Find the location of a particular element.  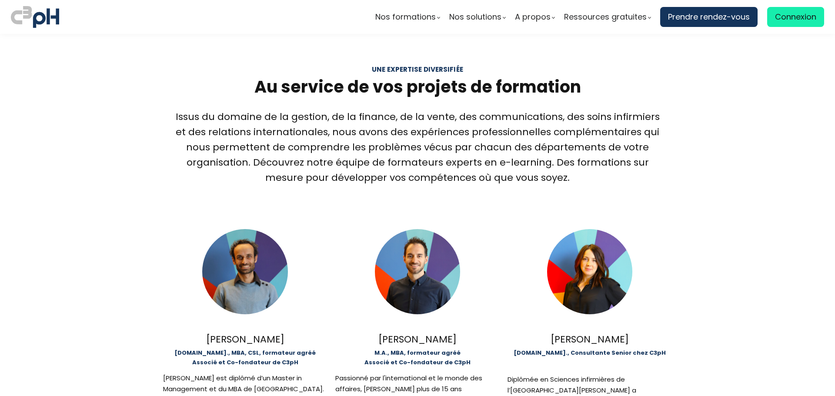

div: Une expertise diversifiée is located at coordinates (417, 69).